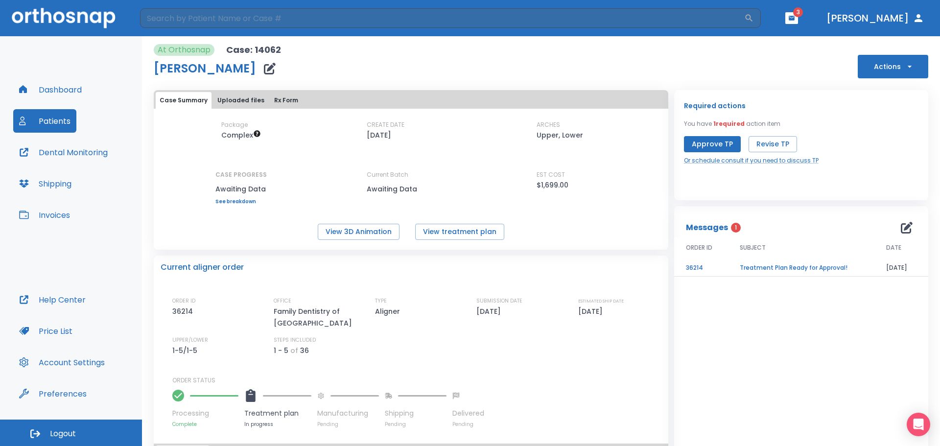  I want to click on p: You have action item, so click(732, 124).